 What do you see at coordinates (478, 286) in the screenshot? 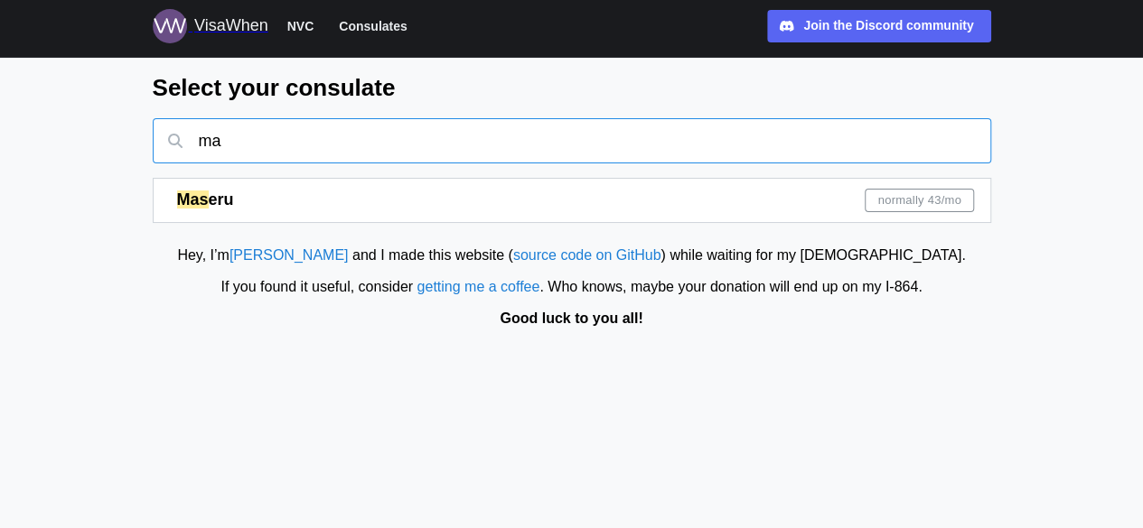
I see `a: getting me a coffee` at bounding box center [478, 286].